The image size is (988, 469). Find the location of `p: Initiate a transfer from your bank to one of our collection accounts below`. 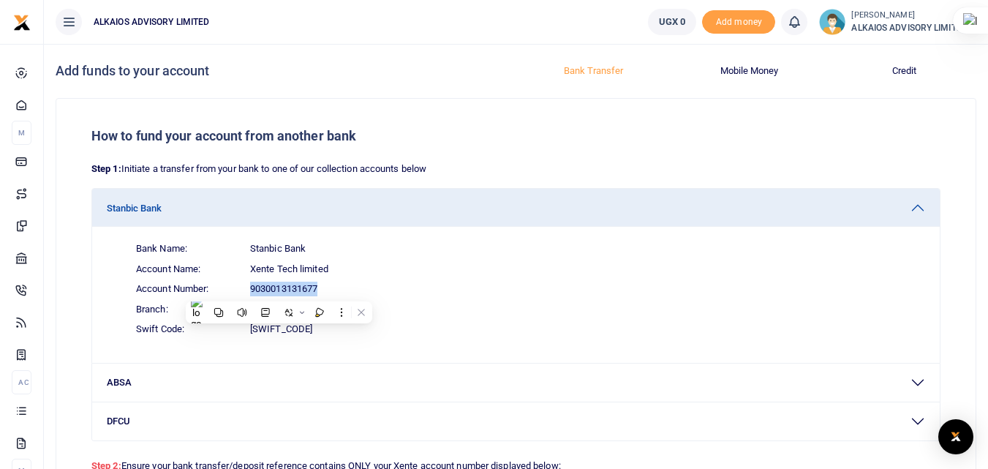

p: Initiate a transfer from your bank to one of our collection accounts below is located at coordinates (516, 169).